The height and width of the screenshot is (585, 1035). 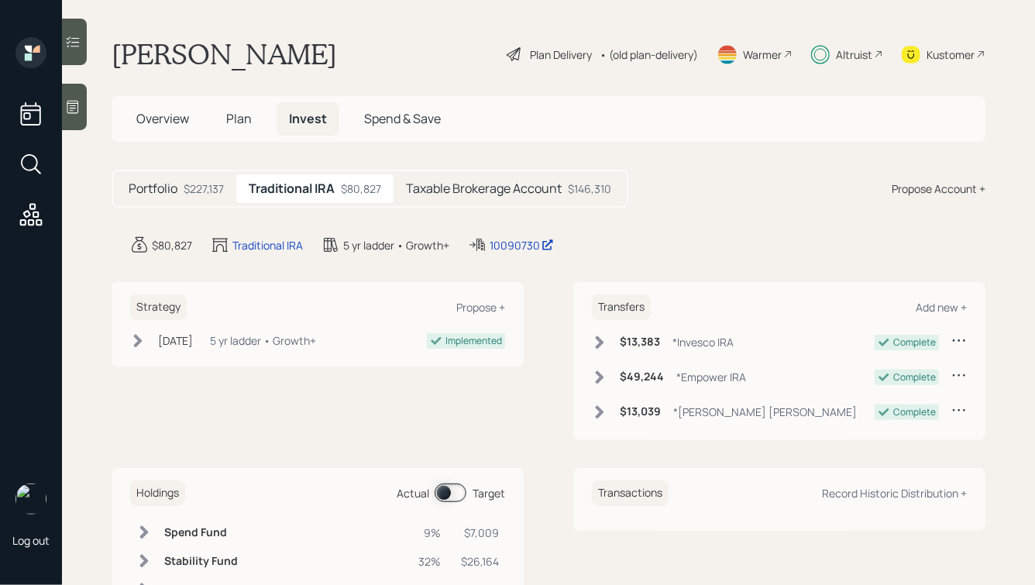 I want to click on div: $26,164, so click(x=479, y=561).